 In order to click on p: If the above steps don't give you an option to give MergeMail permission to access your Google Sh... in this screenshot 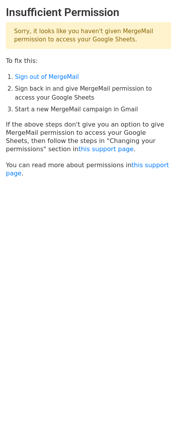, I will do `click(88, 137)`.